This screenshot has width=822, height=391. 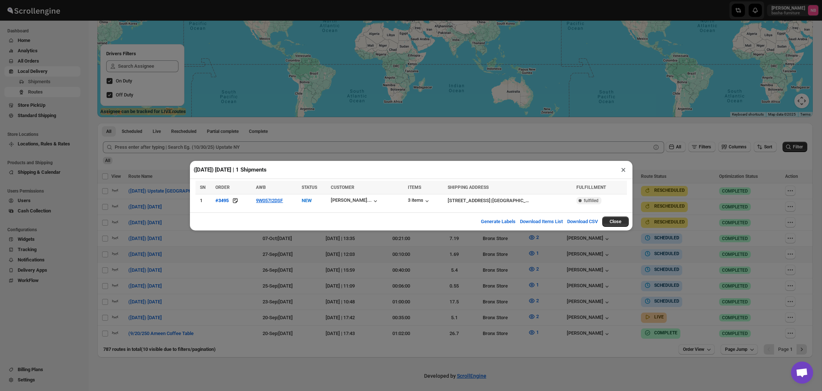 What do you see at coordinates (591, 201) in the screenshot?
I see `span: fulfilled` at bounding box center [591, 201].